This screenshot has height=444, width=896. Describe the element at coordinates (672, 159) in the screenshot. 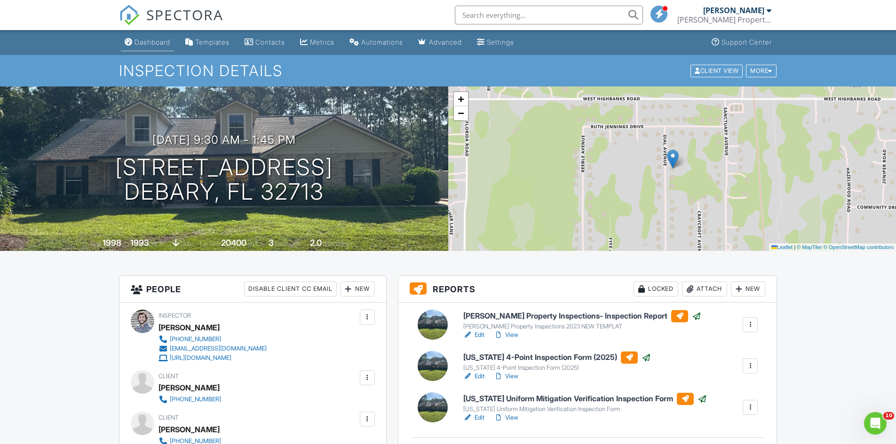

I see `img: Marker` at that location.